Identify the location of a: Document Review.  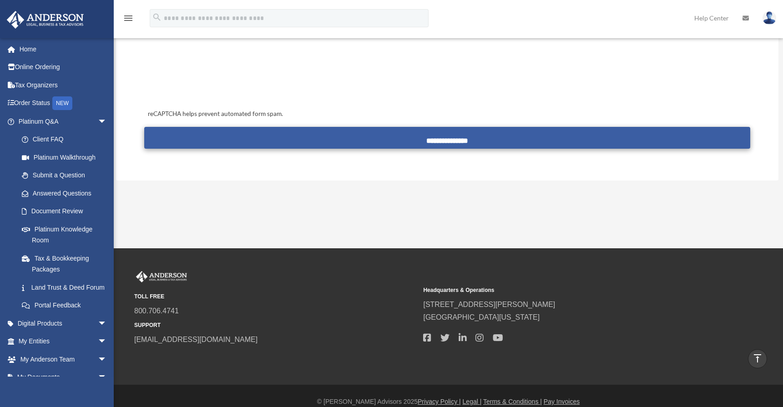
(64, 211).